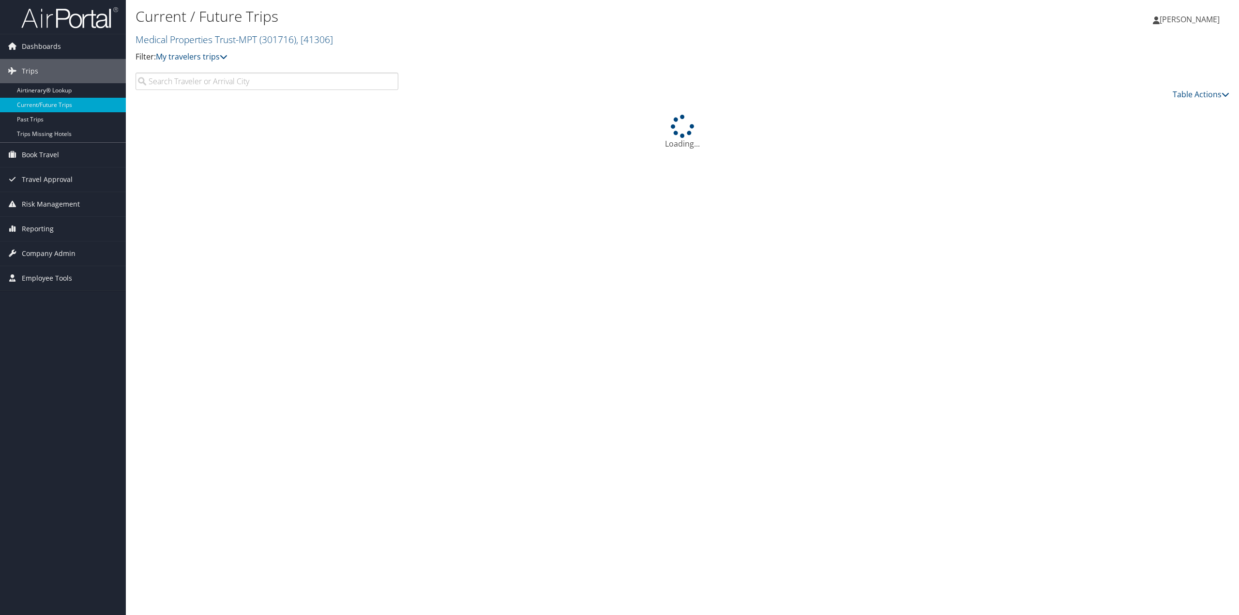 This screenshot has width=1239, height=615. I want to click on a: Medical Properties Trust-MPT, so click(234, 39).